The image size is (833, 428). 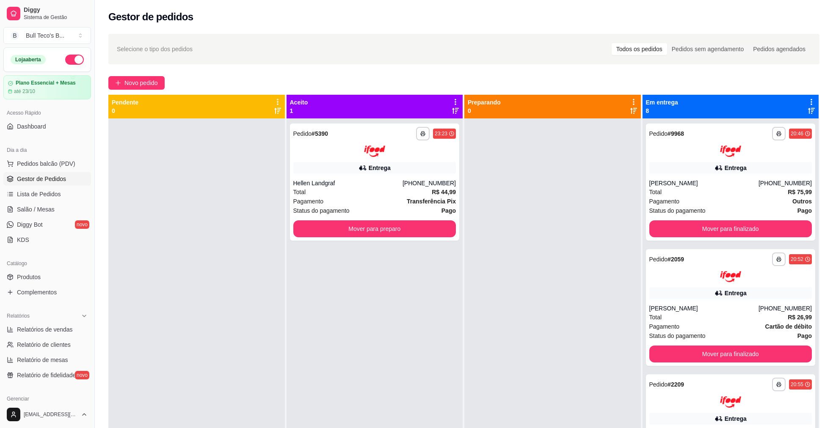 I want to click on span: Complementos, so click(x=37, y=292).